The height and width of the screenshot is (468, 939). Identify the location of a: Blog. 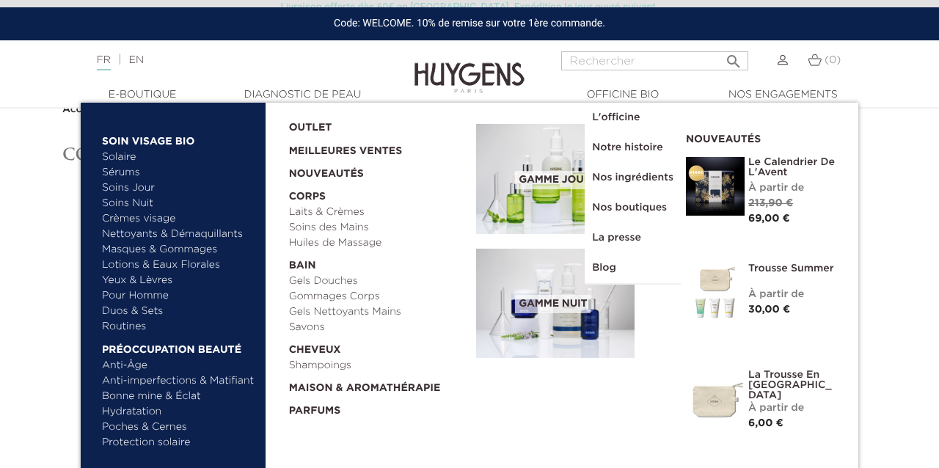
(632, 268).